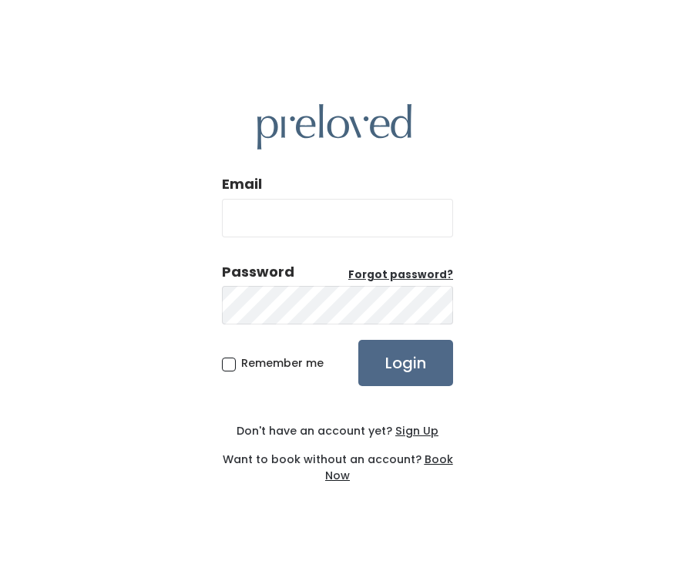 The width and height of the screenshot is (675, 588). I want to click on img: preloved logo, so click(335, 126).